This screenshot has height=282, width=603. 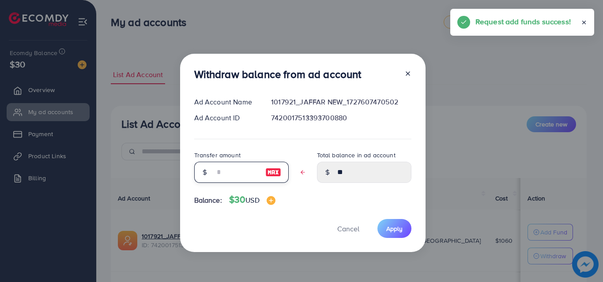 What do you see at coordinates (217, 155) in the screenshot?
I see `label: Transfer amount` at bounding box center [217, 155].